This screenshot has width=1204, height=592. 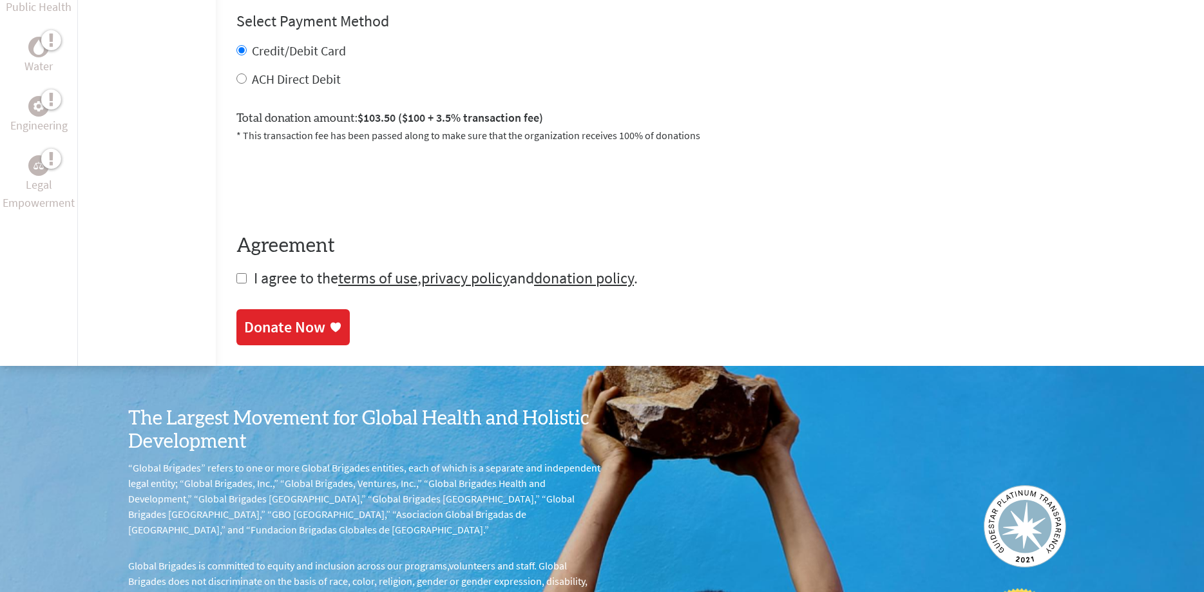 What do you see at coordinates (296, 79) in the screenshot?
I see `label: ACH Direct Debit` at bounding box center [296, 79].